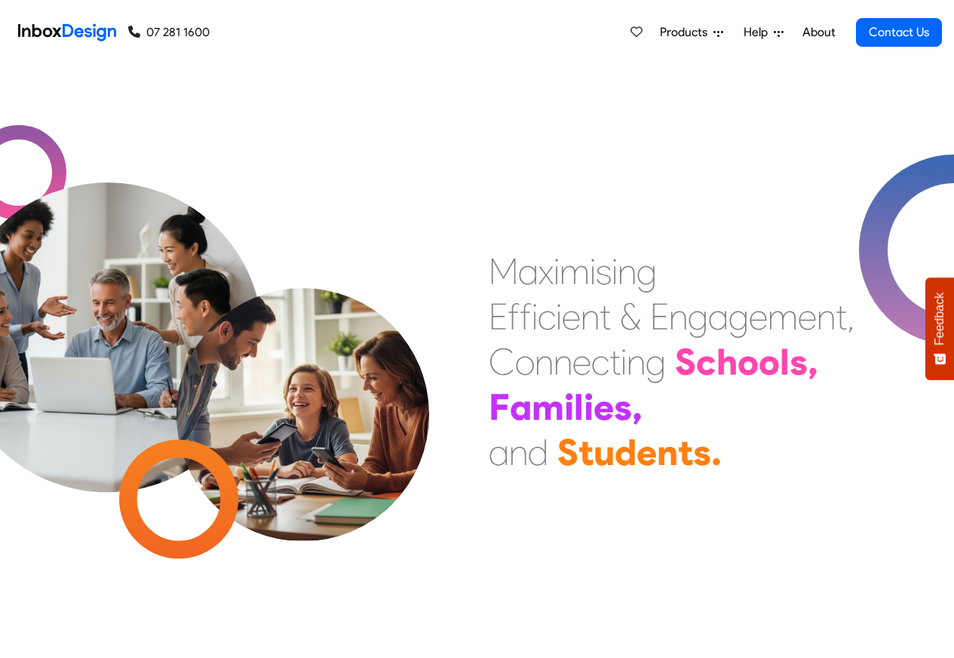 This screenshot has height=658, width=954. What do you see at coordinates (604, 452) in the screenshot?
I see `div: u` at bounding box center [604, 452].